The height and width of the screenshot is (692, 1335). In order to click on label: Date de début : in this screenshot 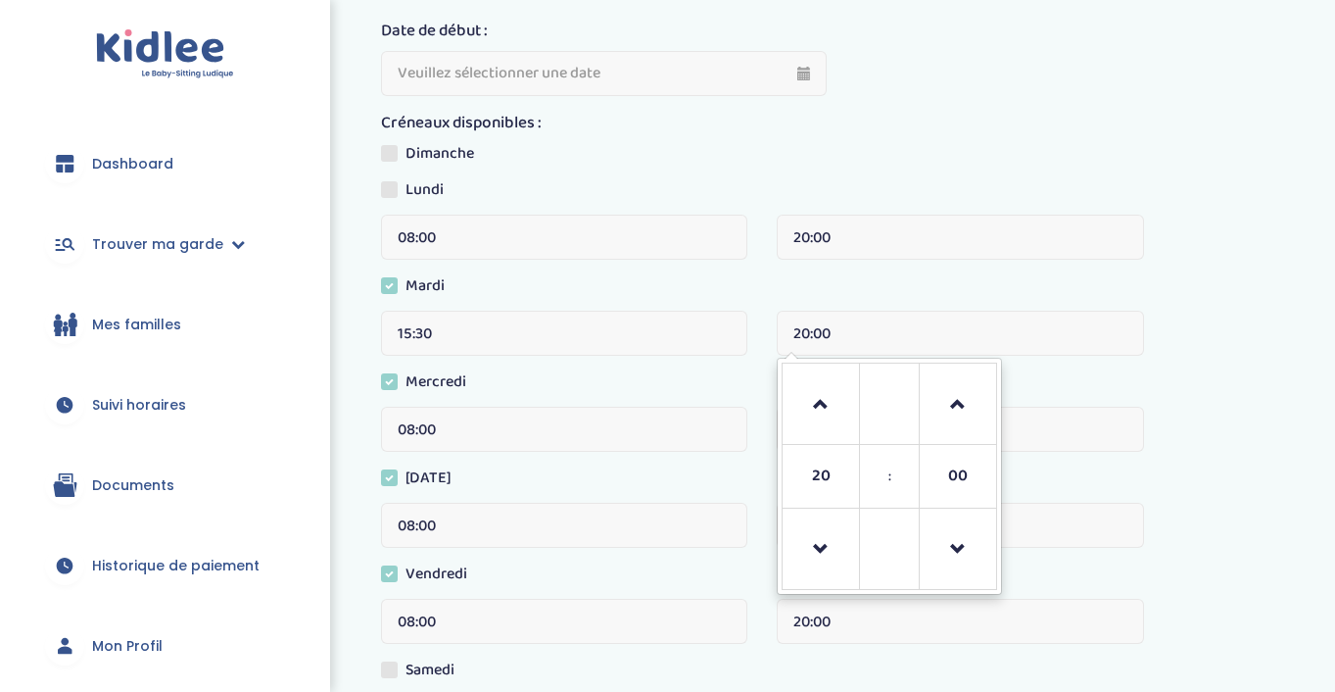, I will do `click(434, 31)`.